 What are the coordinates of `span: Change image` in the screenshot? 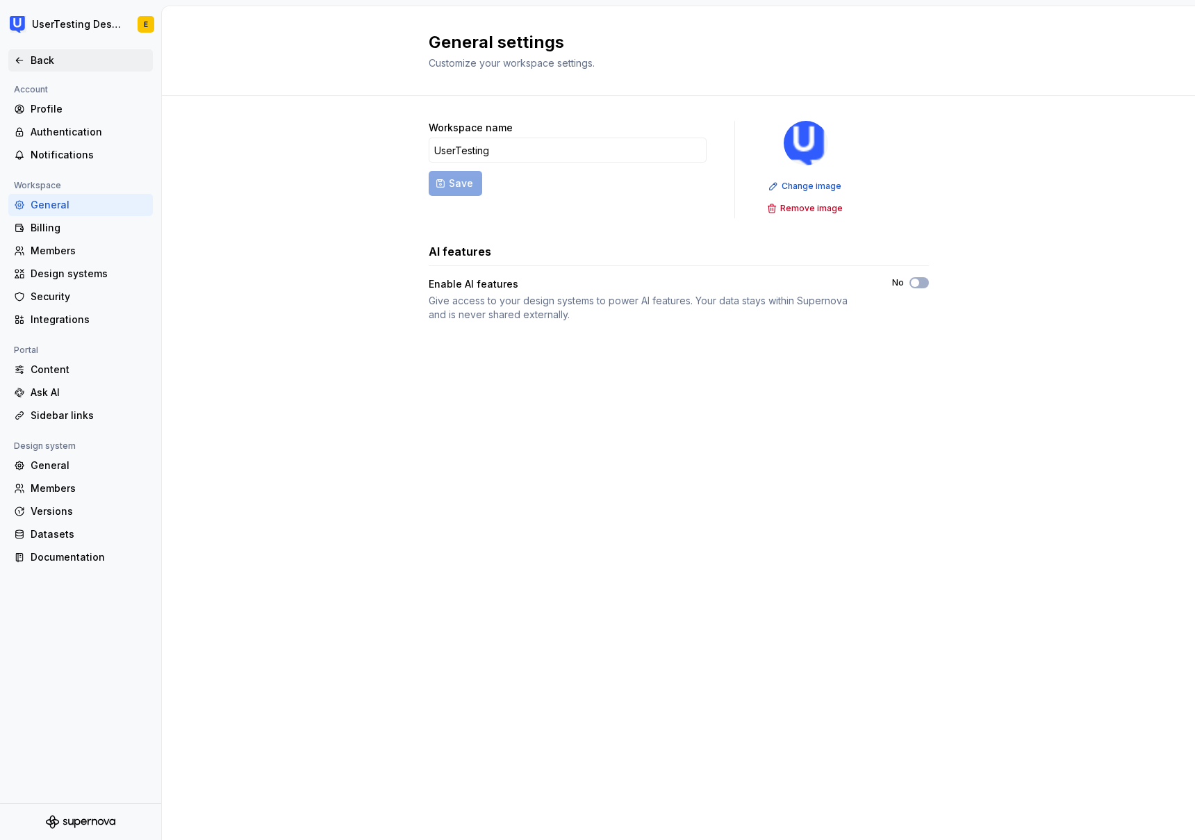 It's located at (811, 186).